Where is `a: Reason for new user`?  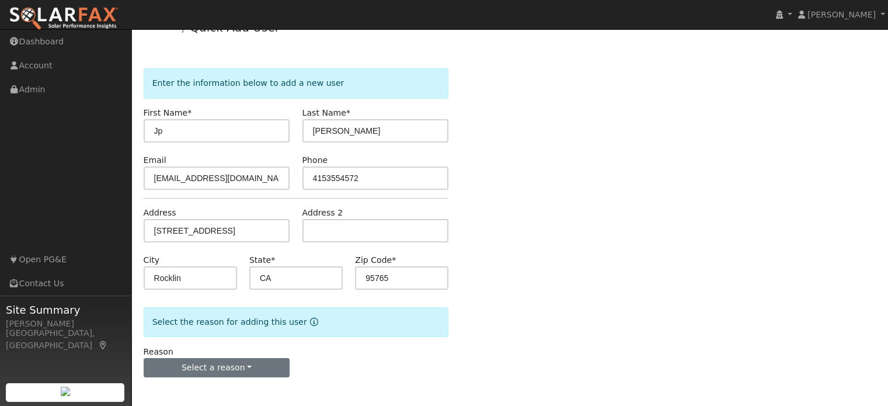 a: Reason for new user is located at coordinates (312, 322).